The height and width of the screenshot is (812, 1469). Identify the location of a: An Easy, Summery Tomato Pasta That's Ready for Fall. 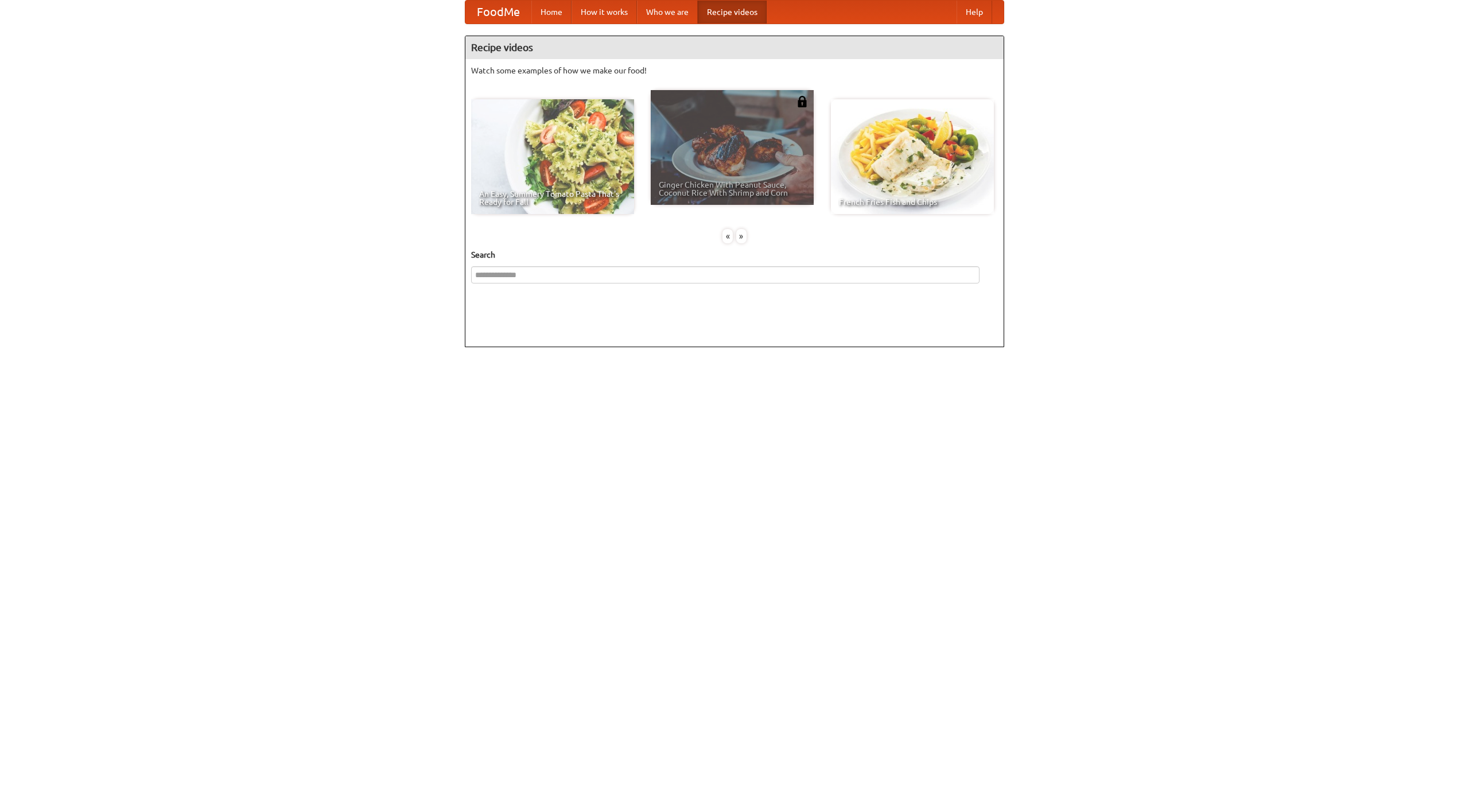
(553, 156).